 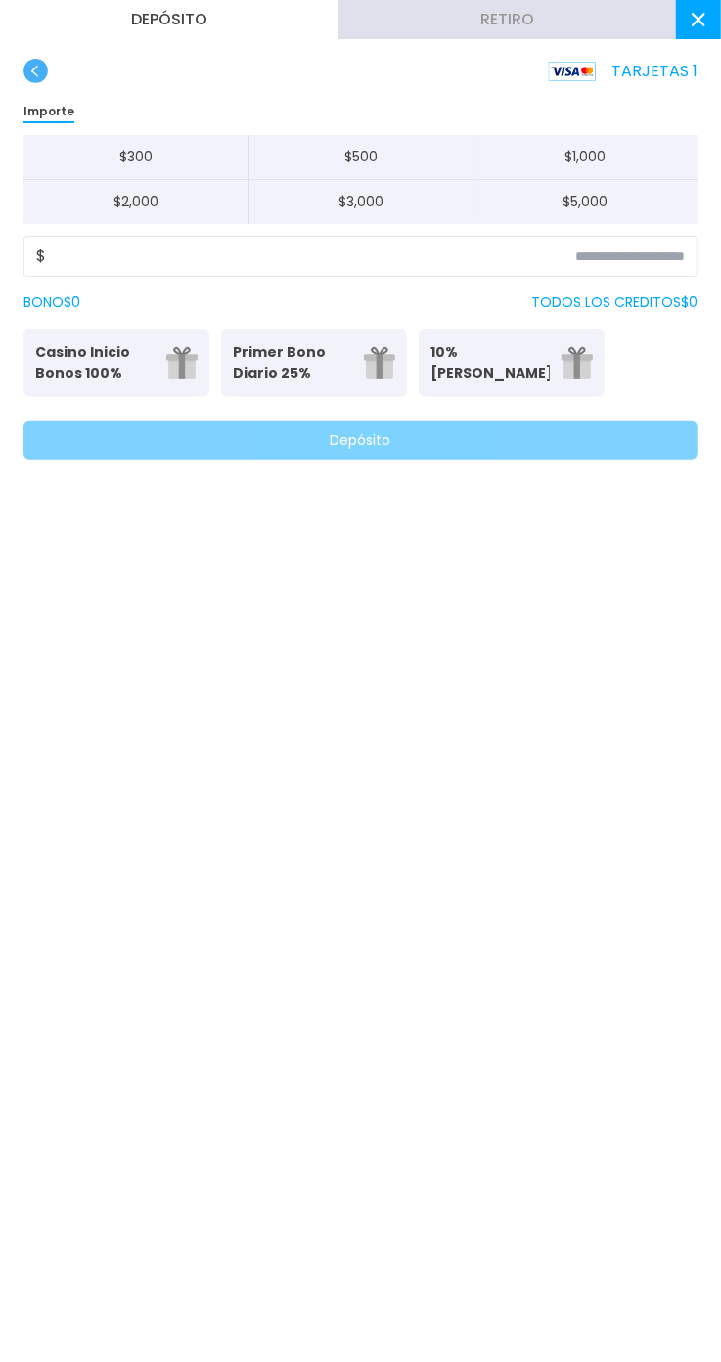 What do you see at coordinates (585, 202) in the screenshot?
I see `button: $5,000` at bounding box center [585, 202].